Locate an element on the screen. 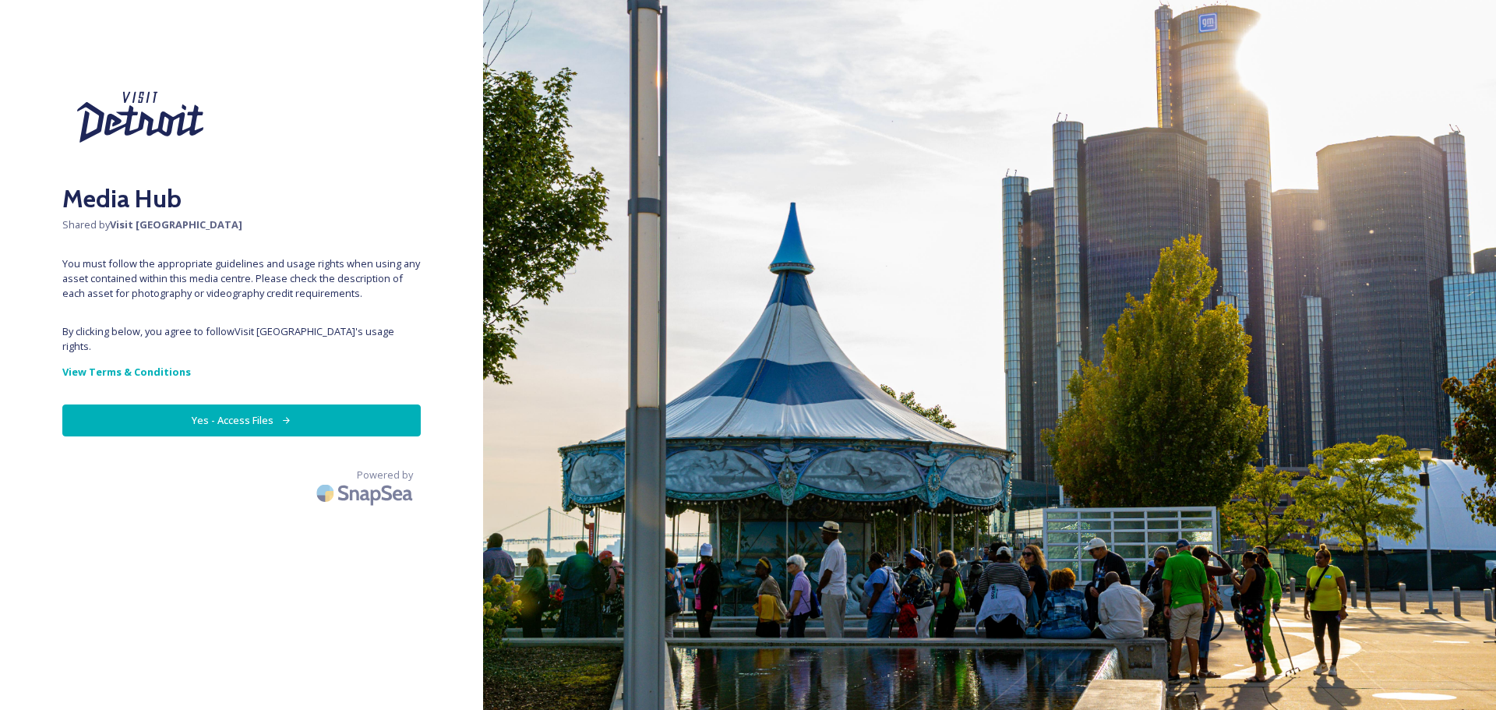 This screenshot has width=1496, height=710. span: Powered by is located at coordinates (385, 475).